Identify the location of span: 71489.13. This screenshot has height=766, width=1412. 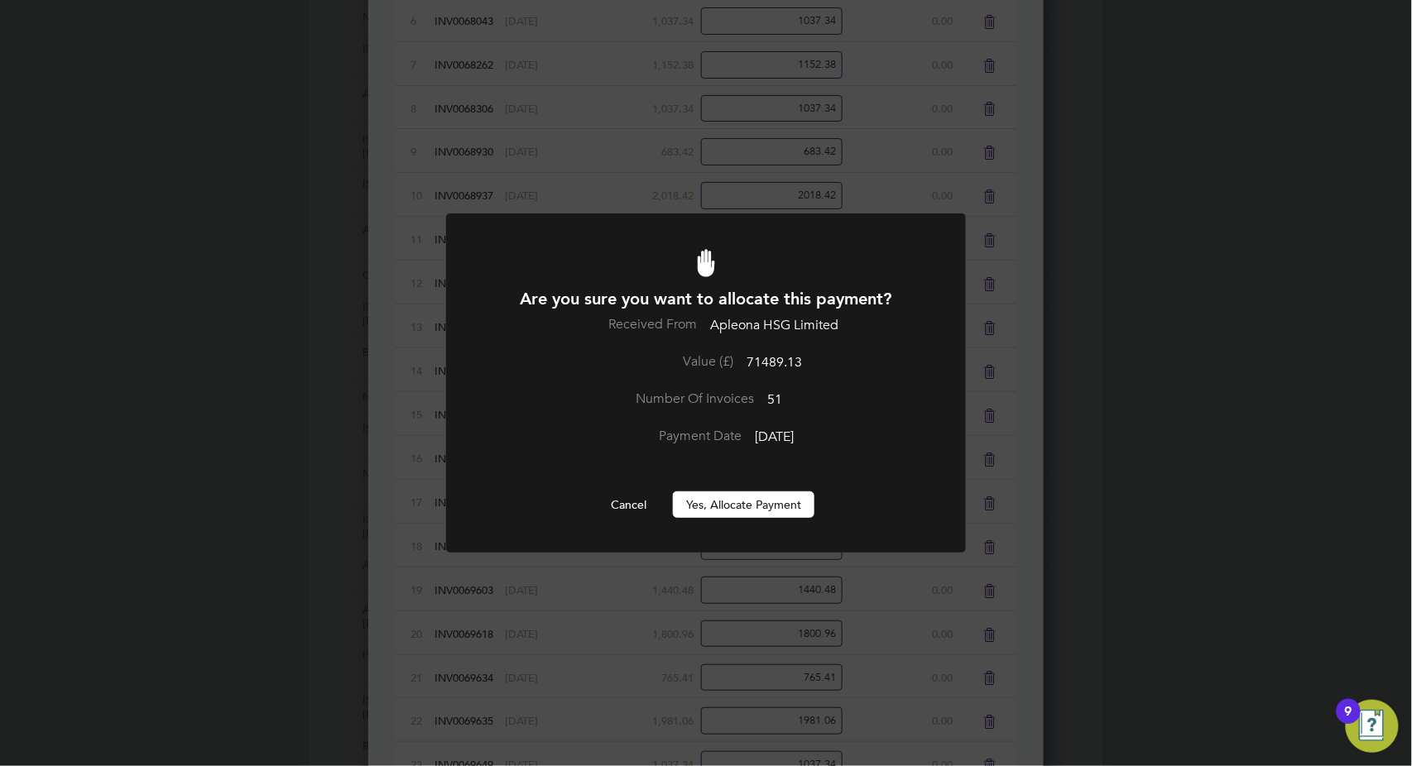
(775, 362).